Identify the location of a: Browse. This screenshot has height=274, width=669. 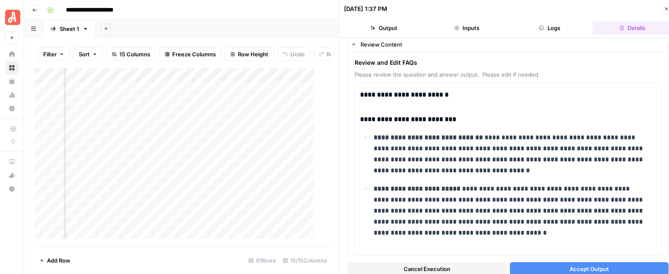
(12, 68).